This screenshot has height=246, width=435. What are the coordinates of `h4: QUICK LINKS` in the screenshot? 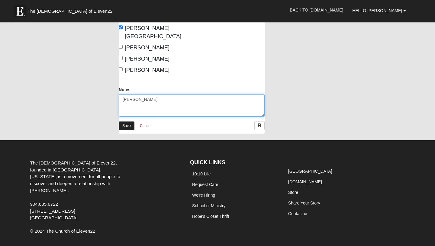 It's located at (234, 162).